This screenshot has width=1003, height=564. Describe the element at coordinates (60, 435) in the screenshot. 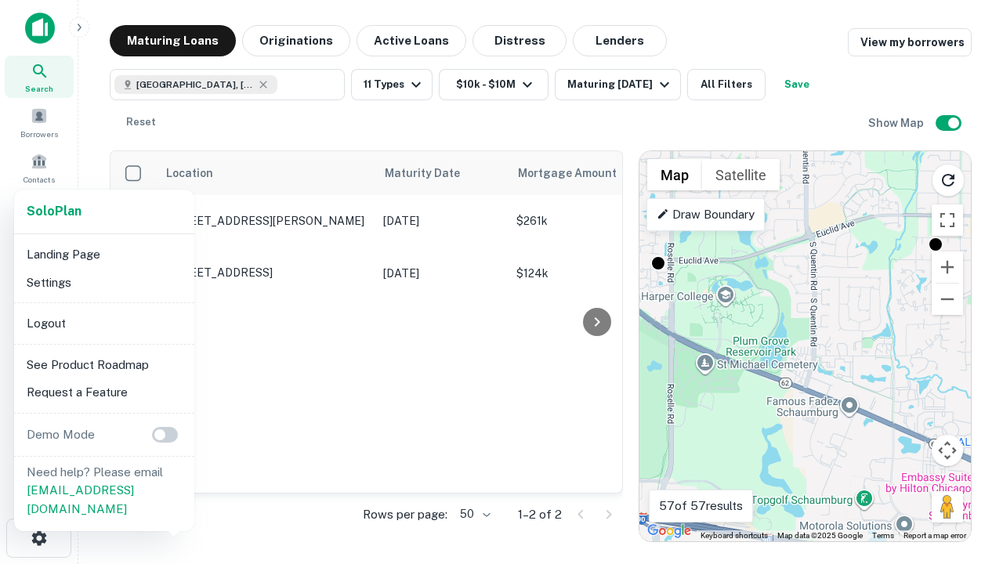

I see `p: Demo Mode` at that location.